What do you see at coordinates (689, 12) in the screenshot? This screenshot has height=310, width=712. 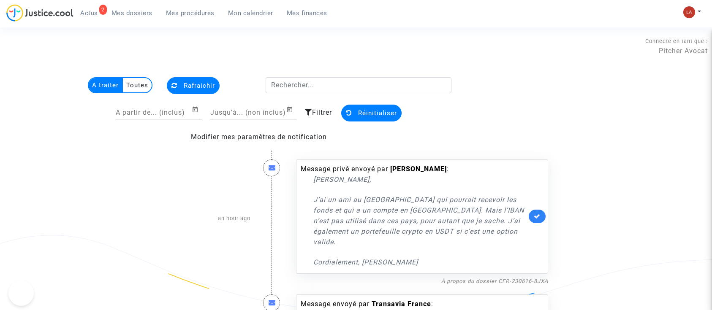 I see `img: 3f9b7d9779f7b0ffc2b90d026f0682a9` at bounding box center [689, 12].